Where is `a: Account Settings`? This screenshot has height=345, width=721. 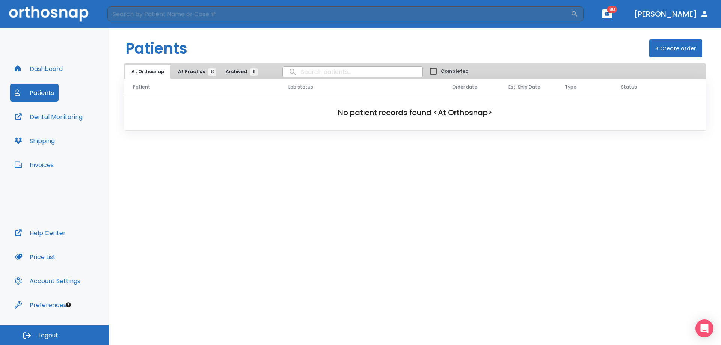 a: Account Settings is located at coordinates (47, 281).